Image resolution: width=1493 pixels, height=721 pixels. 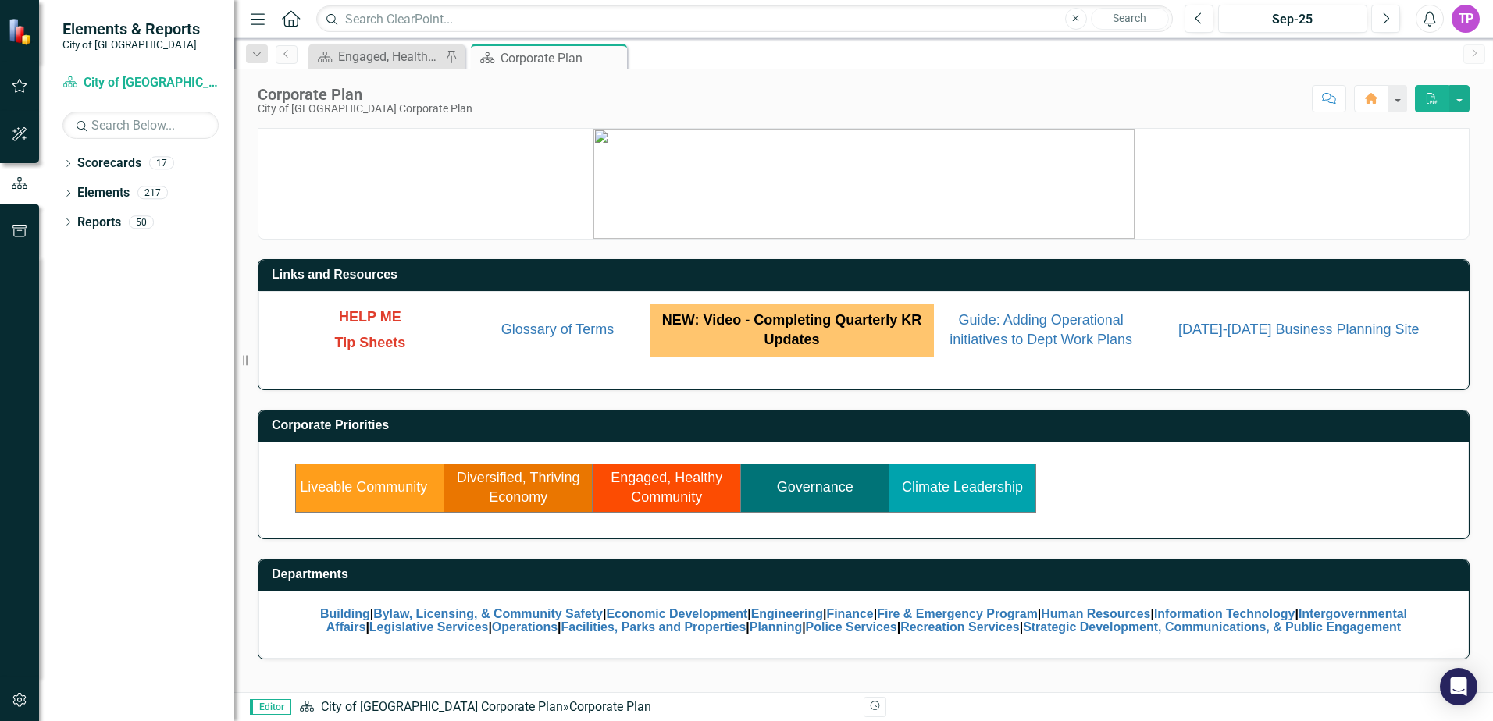 What do you see at coordinates (815, 487) in the screenshot?
I see `a: Governance` at bounding box center [815, 487].